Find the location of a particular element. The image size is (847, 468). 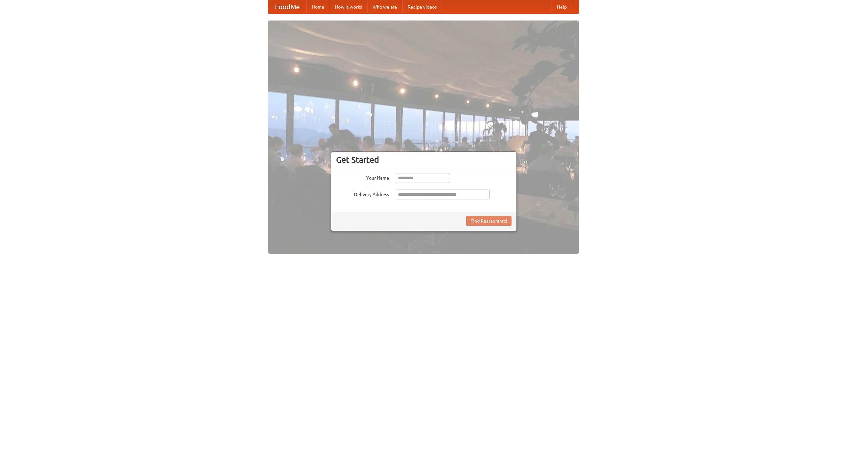

a: Recipe videos is located at coordinates (422, 7).